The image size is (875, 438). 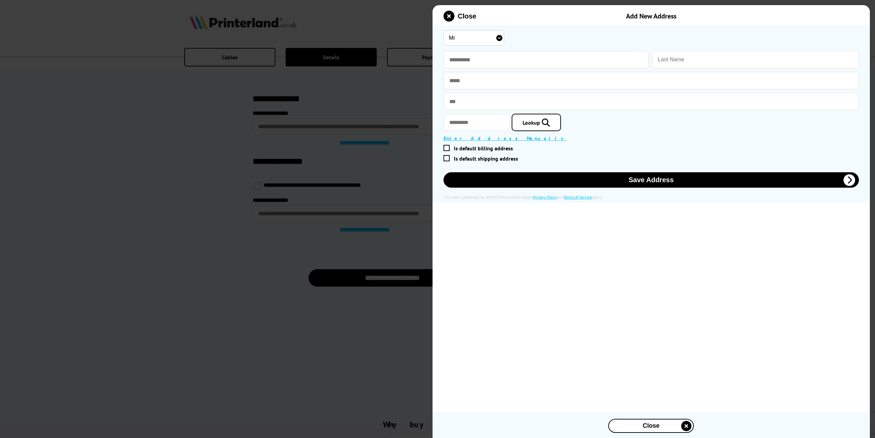 I want to click on span: Lookup, so click(x=531, y=123).